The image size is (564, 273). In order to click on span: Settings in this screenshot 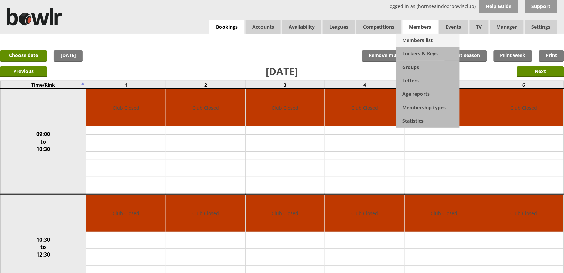, I will do `click(541, 27)`.